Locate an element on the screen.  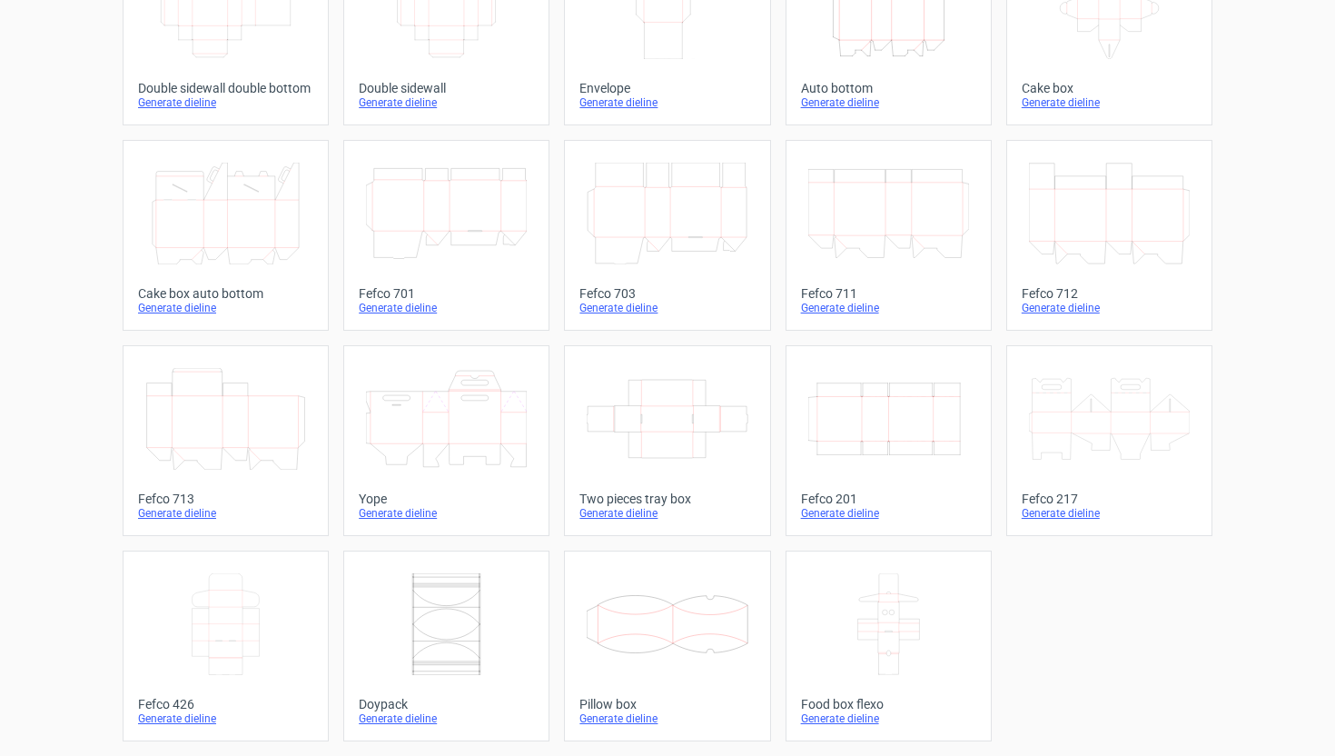
div: Food box flexo is located at coordinates (888, 704).